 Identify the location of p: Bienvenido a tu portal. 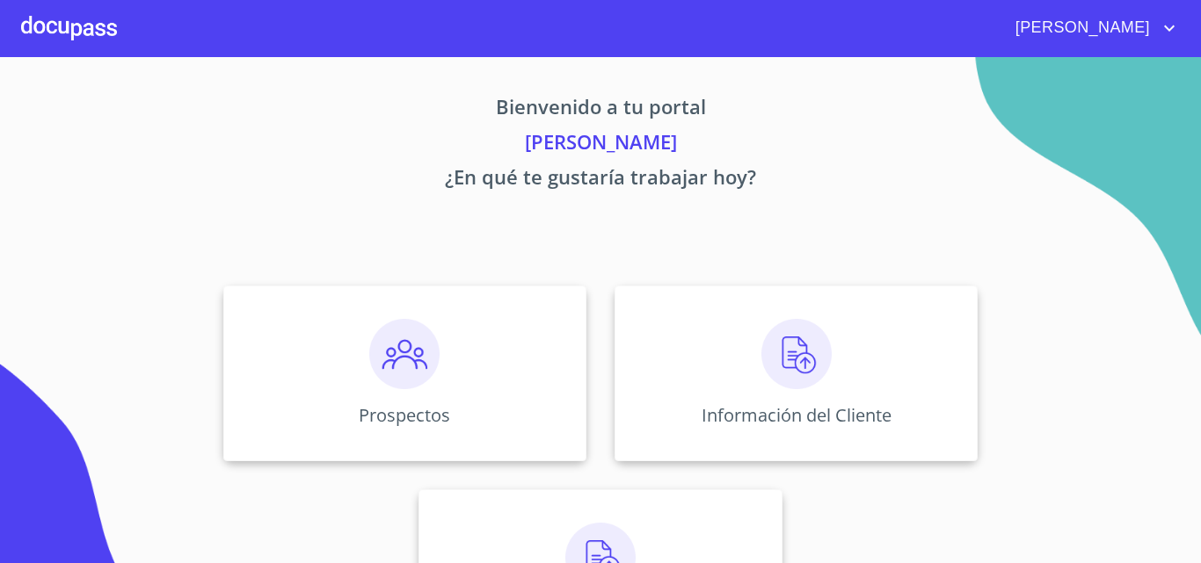
(600, 110).